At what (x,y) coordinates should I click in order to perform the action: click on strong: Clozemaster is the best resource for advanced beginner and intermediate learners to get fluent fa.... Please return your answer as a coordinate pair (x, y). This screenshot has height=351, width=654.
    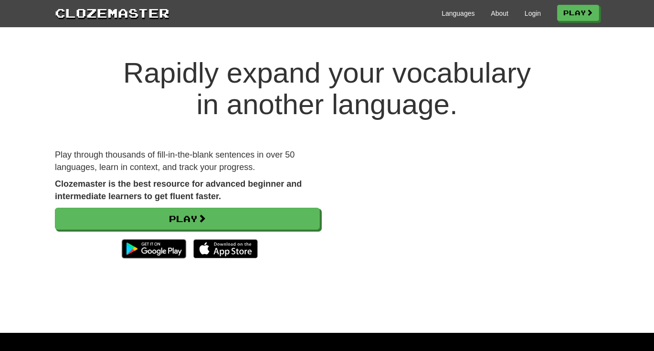
    Looking at the image, I should click on (178, 190).